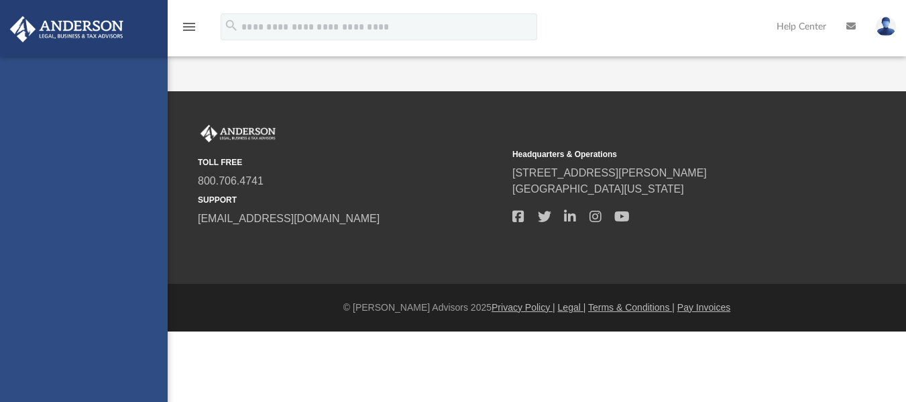 The height and width of the screenshot is (402, 906). What do you see at coordinates (350, 162) in the screenshot?
I see `small: TOLL FREE` at bounding box center [350, 162].